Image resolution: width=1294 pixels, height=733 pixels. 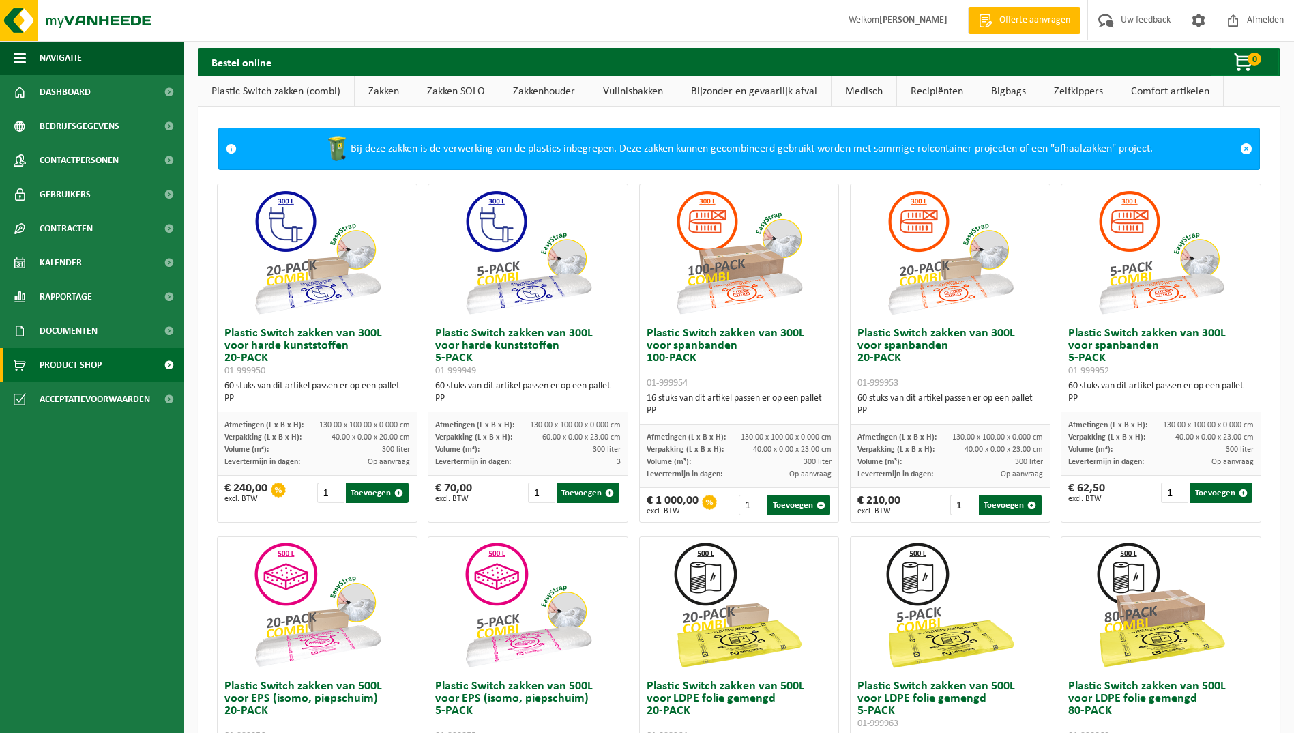 What do you see at coordinates (739, 405) in the screenshot?
I see `div: 16 stuks van dit artikel passen er op een pallet` at bounding box center [739, 405].